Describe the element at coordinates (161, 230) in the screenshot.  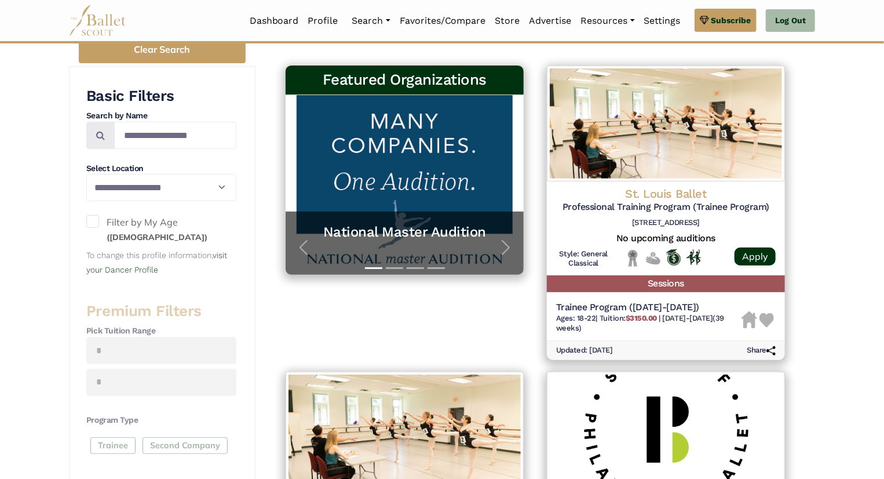
I see `label: Filter by My Age` at that location.